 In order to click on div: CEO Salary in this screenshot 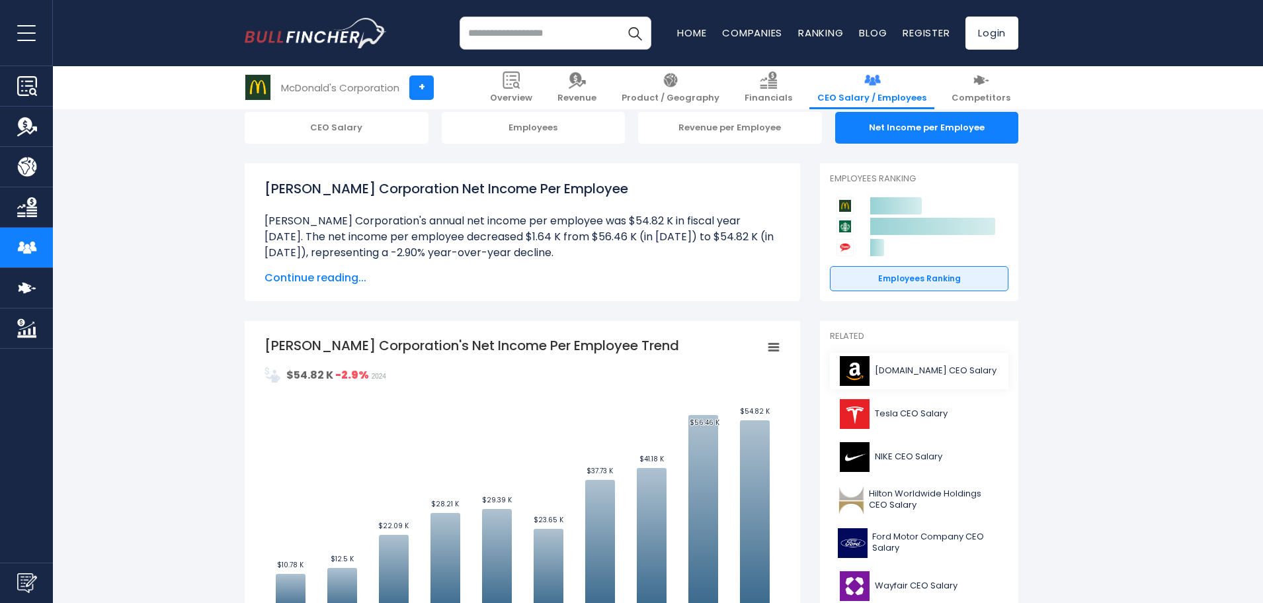, I will do `click(337, 128)`.